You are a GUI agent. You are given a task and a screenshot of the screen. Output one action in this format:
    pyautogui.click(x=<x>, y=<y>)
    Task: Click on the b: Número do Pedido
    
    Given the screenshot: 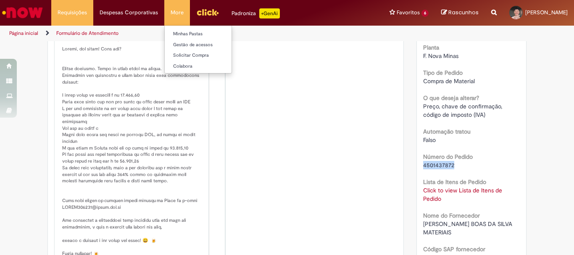 What is the action you would take?
    pyautogui.click(x=448, y=157)
    